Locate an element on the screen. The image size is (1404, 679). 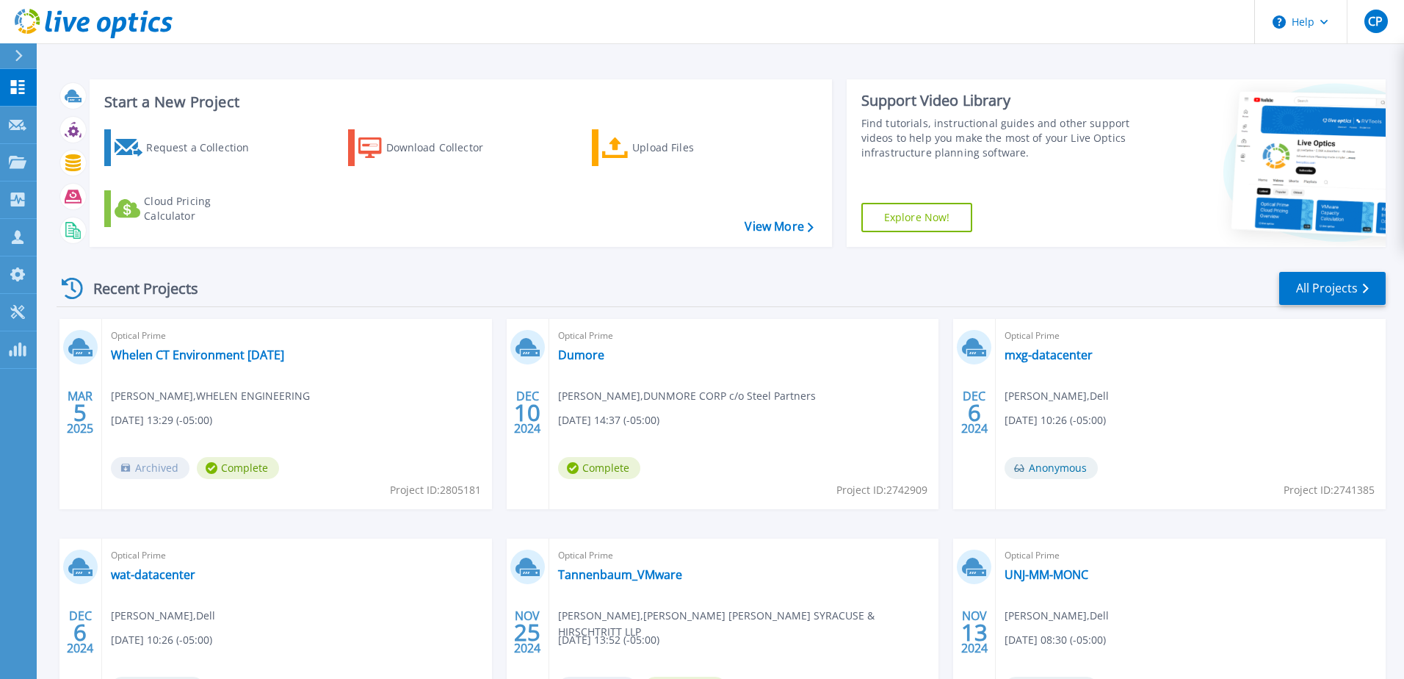
span: Anonymous is located at coordinates (1051, 468).